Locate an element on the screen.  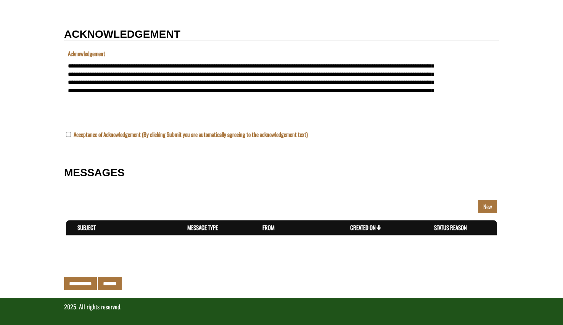
h2: ACKNOWLEDGEMENT is located at coordinates (282, 35).